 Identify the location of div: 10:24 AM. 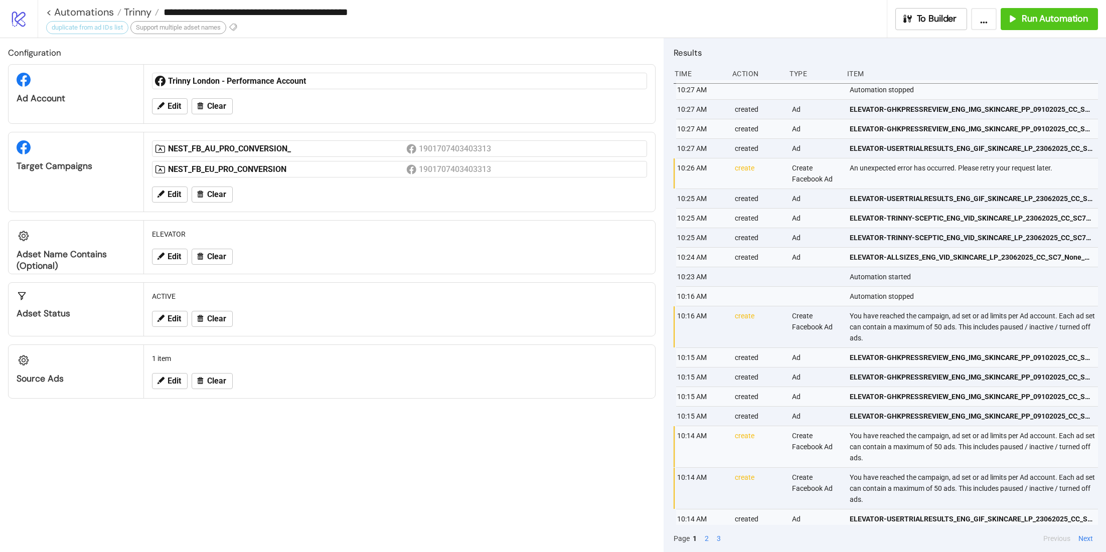
(701, 257).